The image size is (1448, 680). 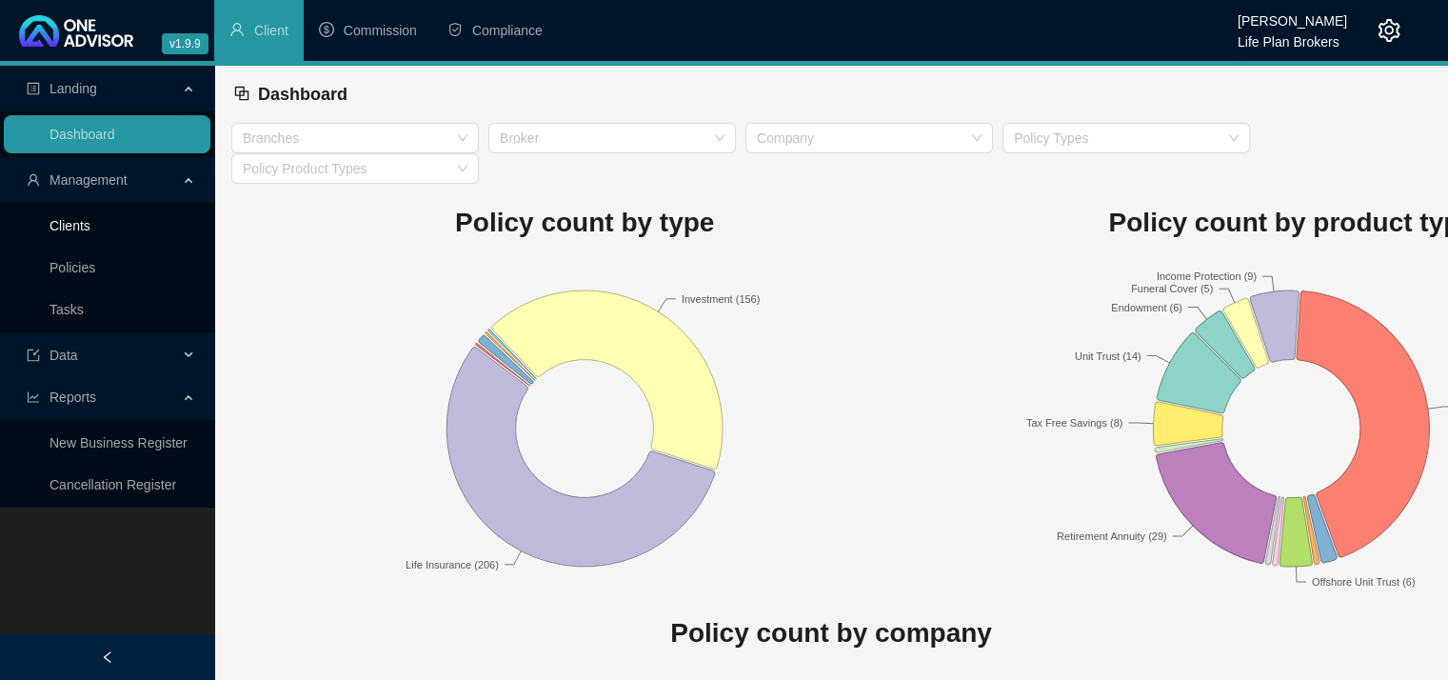 What do you see at coordinates (380, 30) in the screenshot?
I see `span: Commission` at bounding box center [380, 30].